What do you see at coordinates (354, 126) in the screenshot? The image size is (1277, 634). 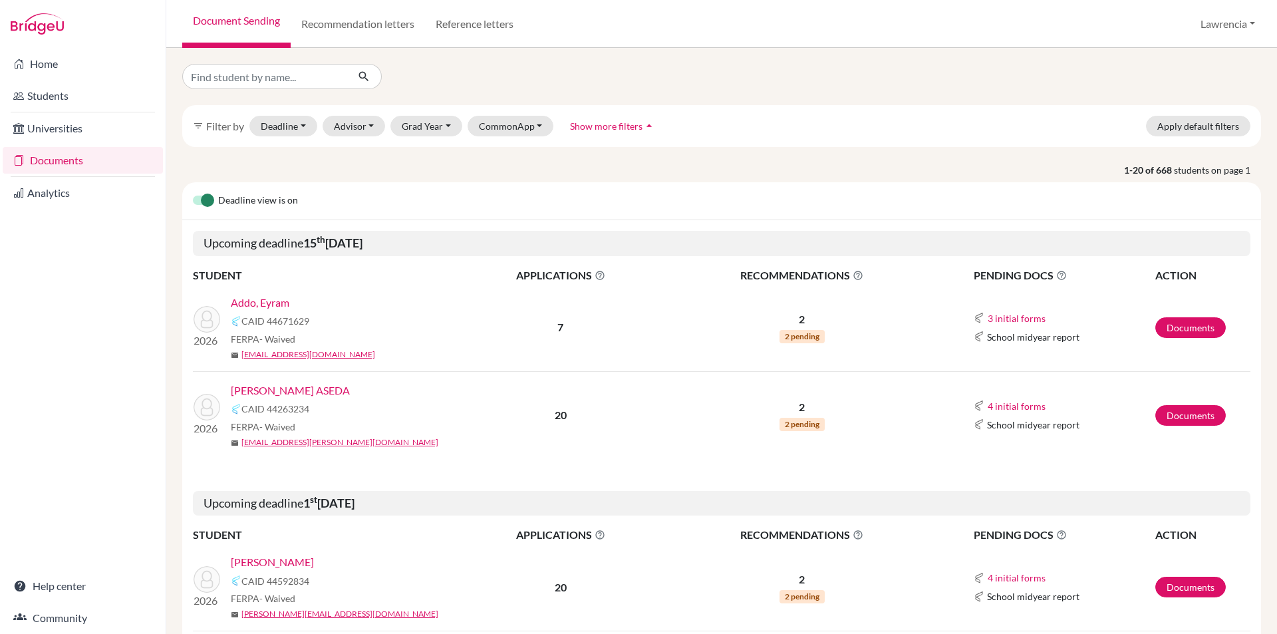 I see `button: Advisor` at bounding box center [354, 126].